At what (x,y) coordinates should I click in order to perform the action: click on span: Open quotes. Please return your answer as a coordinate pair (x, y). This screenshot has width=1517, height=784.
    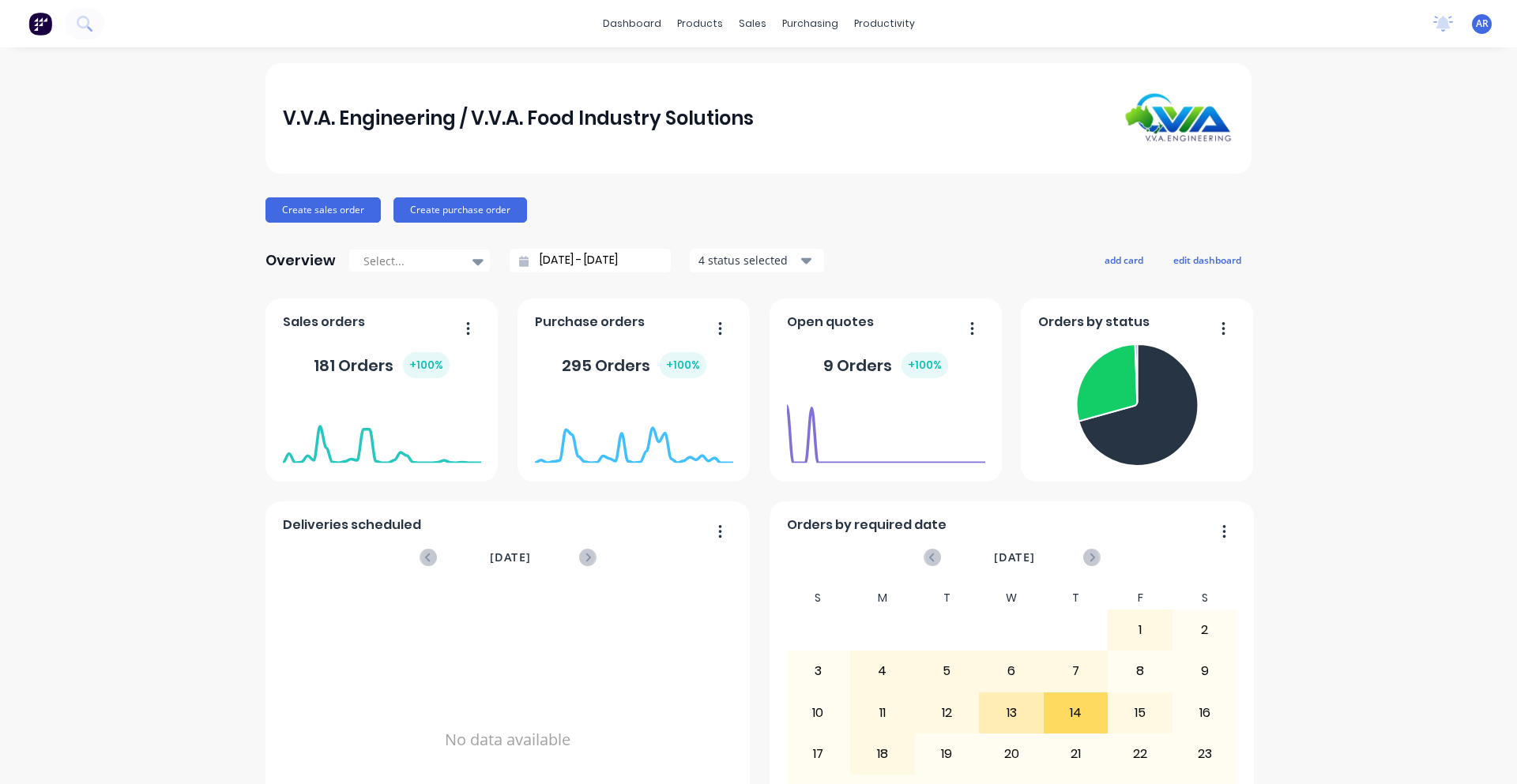
    Looking at the image, I should click on (830, 322).